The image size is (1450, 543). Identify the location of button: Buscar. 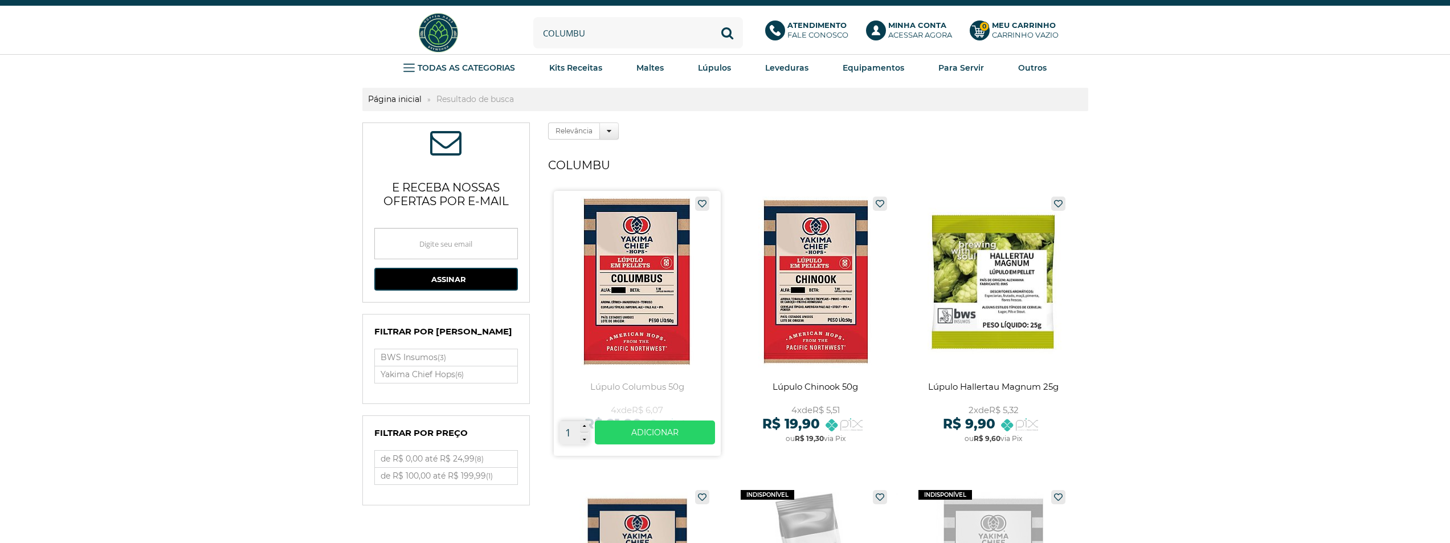
(727, 32).